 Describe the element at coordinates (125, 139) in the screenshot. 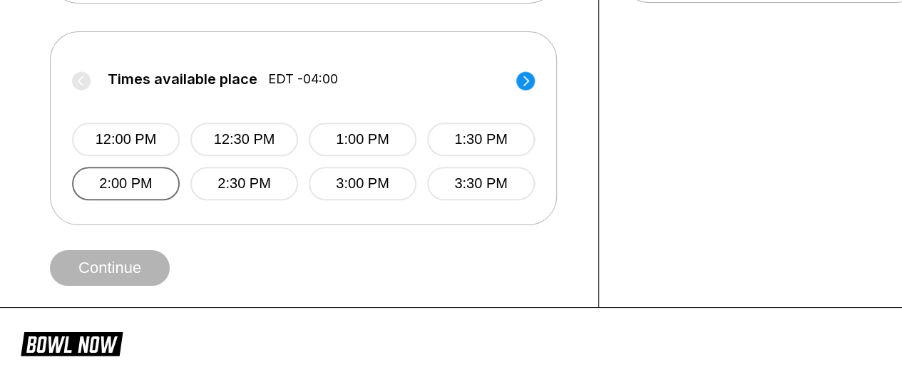

I see `button: 12:00 PM` at that location.